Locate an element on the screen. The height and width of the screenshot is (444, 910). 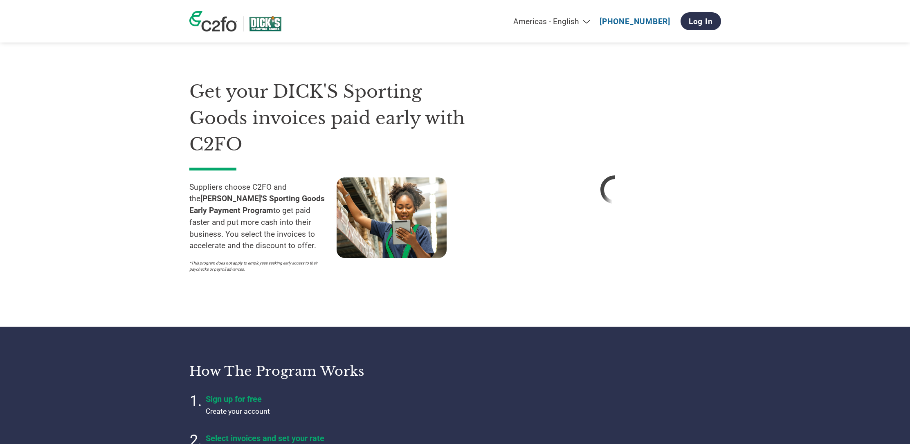
img: DICK'S Sporting Goods is located at coordinates (266, 24).